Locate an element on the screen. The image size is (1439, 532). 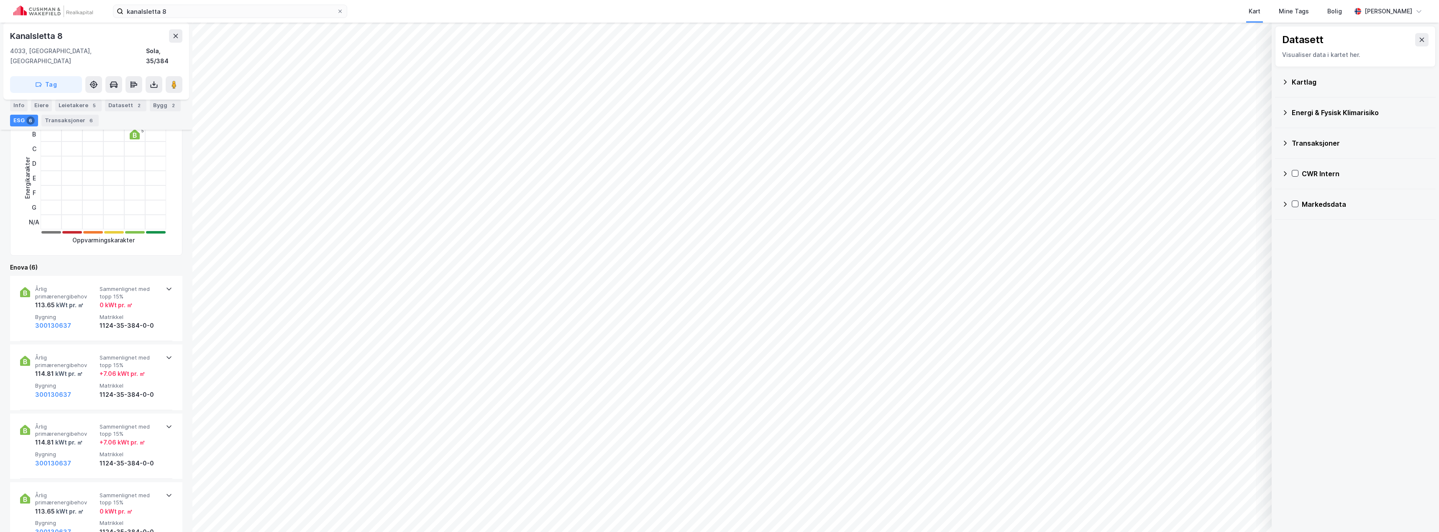
div: Bolig is located at coordinates (1334, 11).